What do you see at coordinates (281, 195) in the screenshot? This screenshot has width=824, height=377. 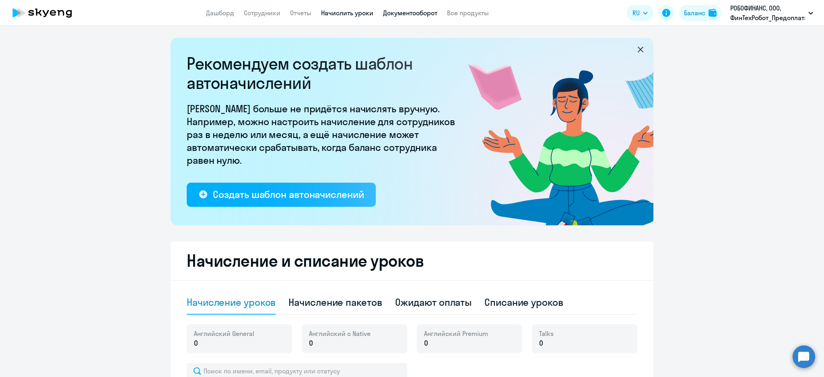 I see `button: Создать шаблон автоначислений` at bounding box center [281, 195].